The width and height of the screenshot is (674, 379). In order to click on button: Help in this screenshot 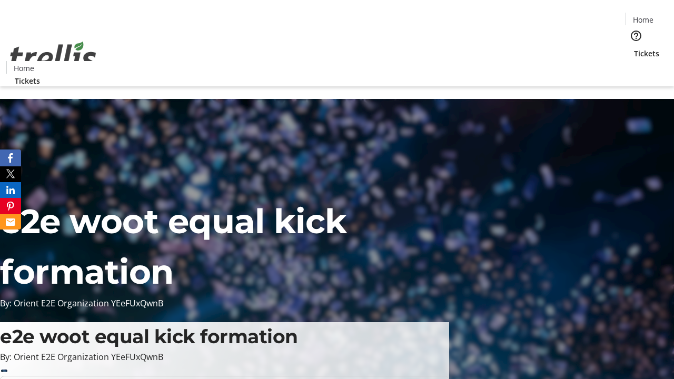, I will do `click(637, 36)`.